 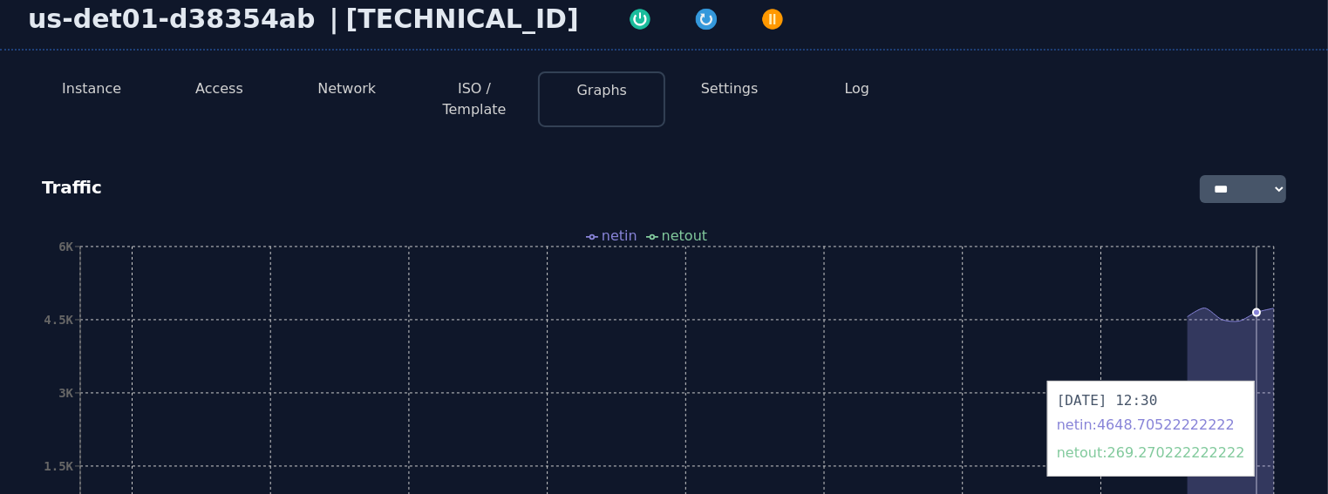 I want to click on span: netout, so click(x=684, y=235).